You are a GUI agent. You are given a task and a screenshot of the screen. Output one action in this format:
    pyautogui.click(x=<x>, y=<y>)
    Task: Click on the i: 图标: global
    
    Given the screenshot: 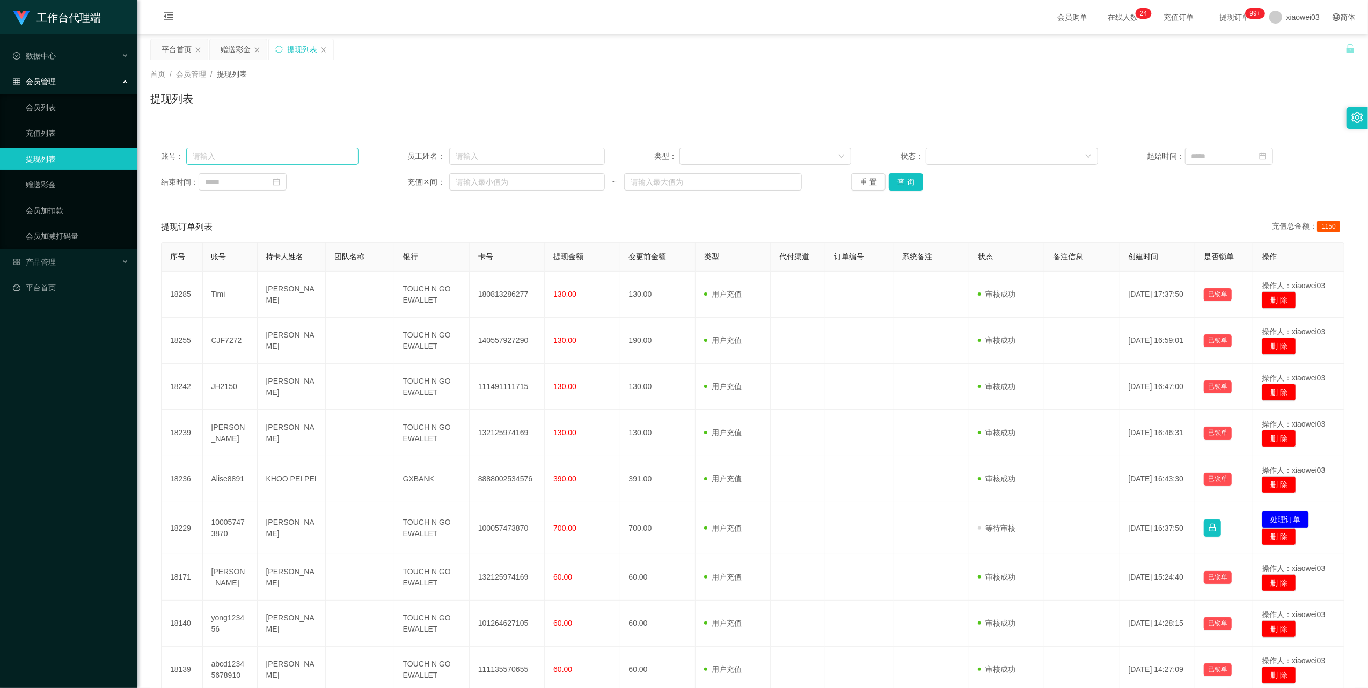 What is the action you would take?
    pyautogui.click(x=1337, y=17)
    